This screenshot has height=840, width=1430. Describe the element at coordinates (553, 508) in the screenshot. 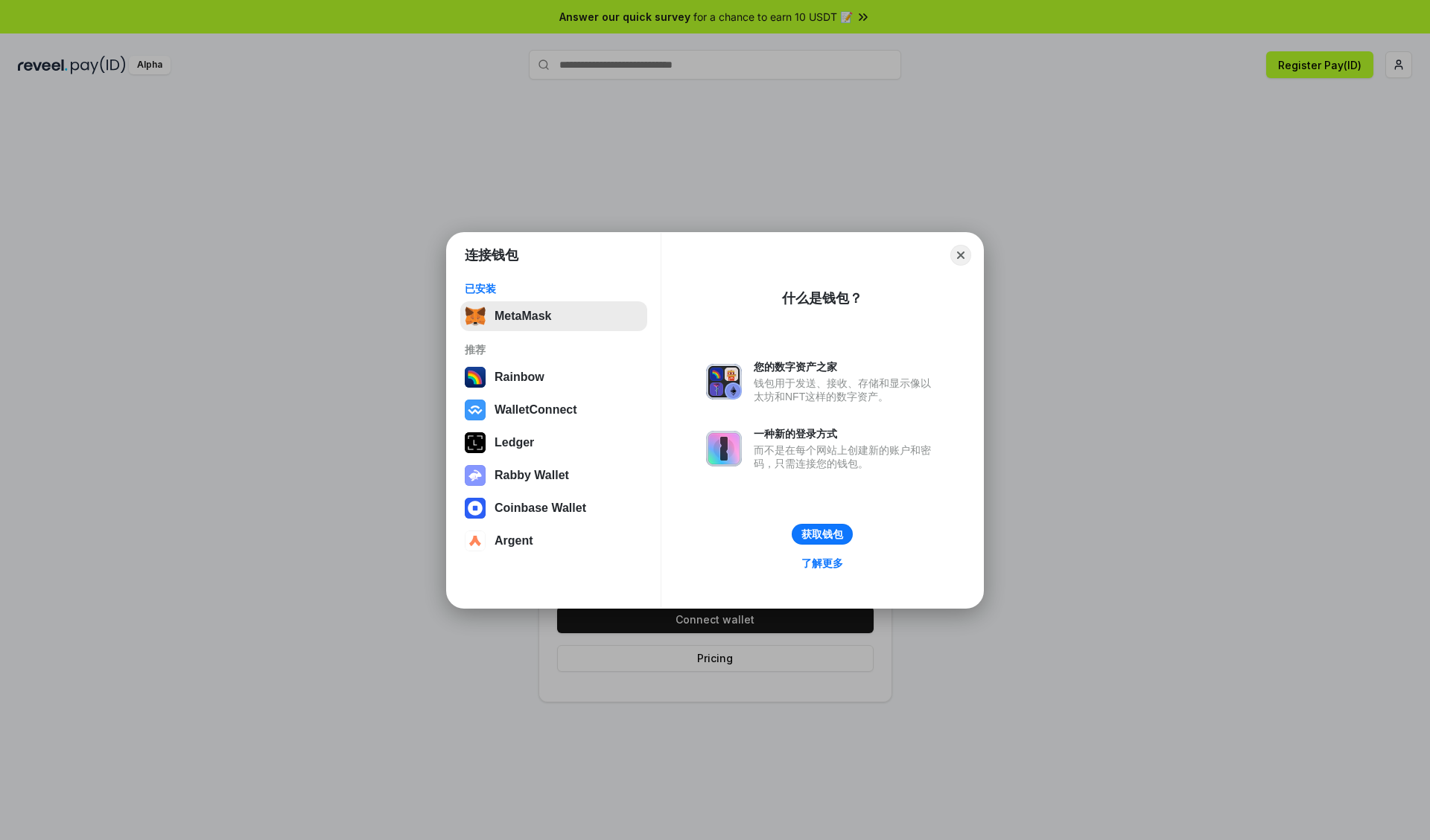

I see `button: Coinbase Wallet` at that location.